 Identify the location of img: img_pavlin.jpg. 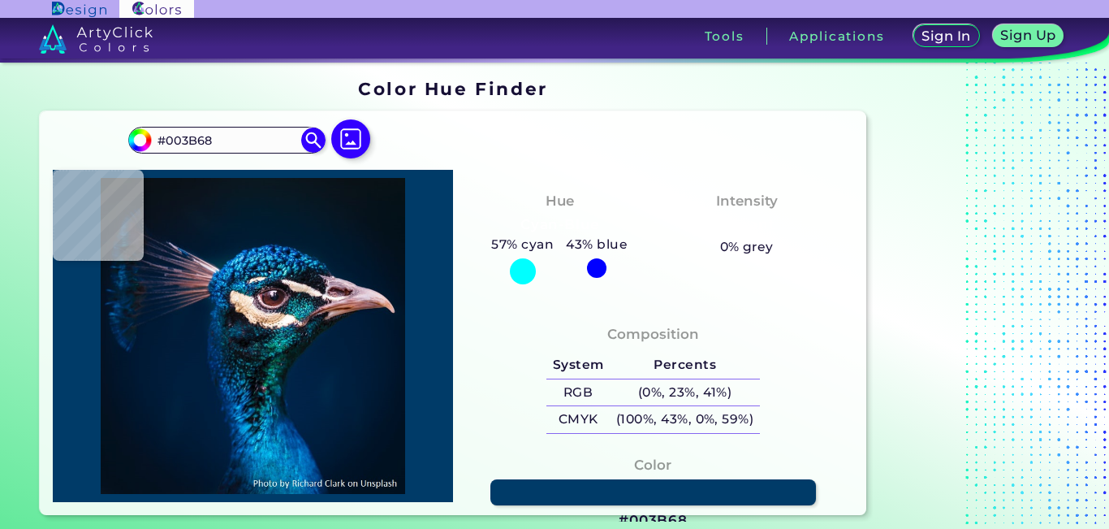
(253, 336).